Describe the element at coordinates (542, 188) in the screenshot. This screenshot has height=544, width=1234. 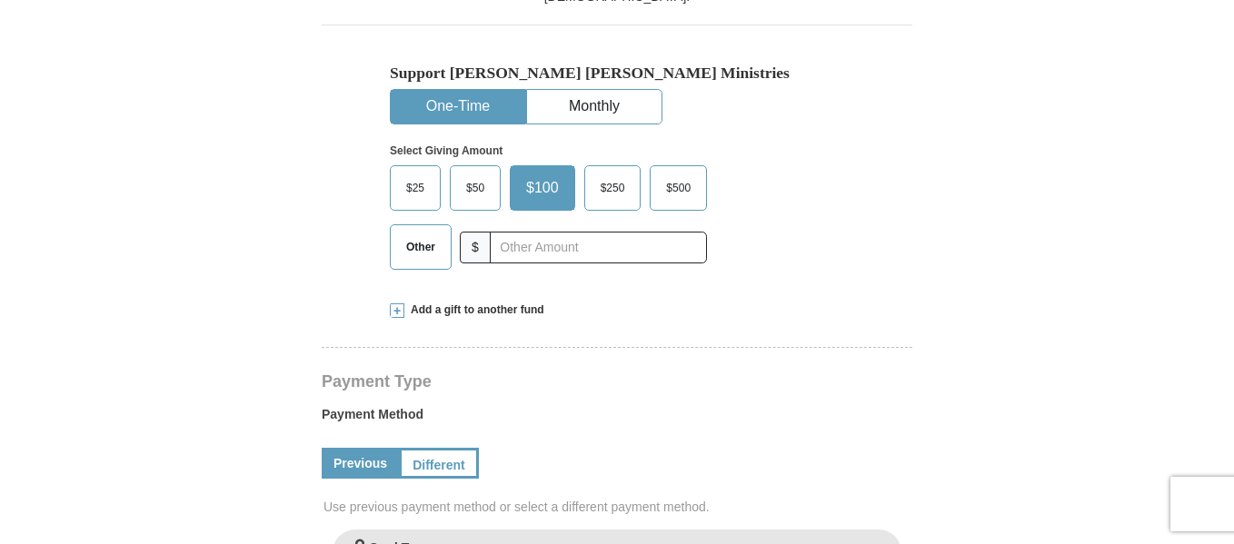
I see `span: $100` at that location.